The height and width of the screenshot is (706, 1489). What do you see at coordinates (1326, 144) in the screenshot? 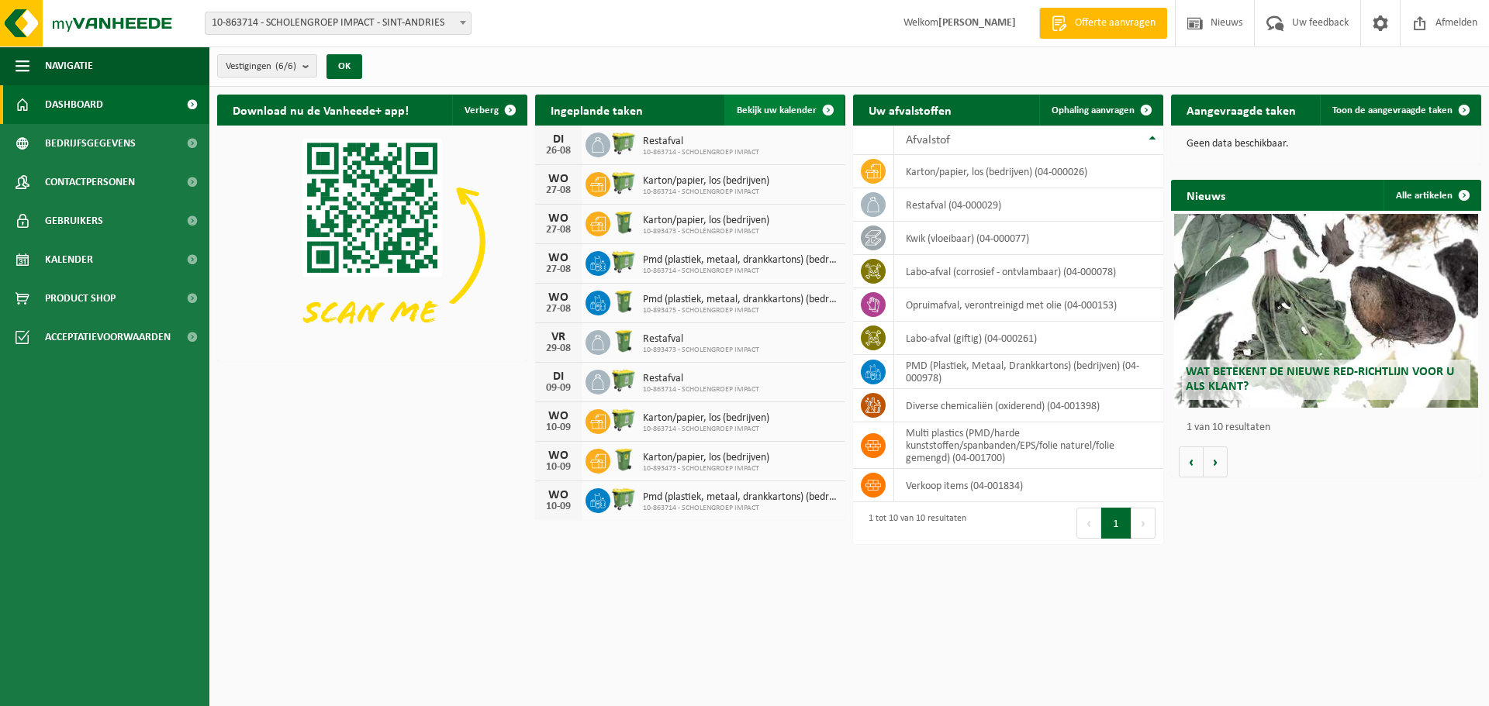
I see `p: Geen data beschikbaar.` at bounding box center [1326, 144].